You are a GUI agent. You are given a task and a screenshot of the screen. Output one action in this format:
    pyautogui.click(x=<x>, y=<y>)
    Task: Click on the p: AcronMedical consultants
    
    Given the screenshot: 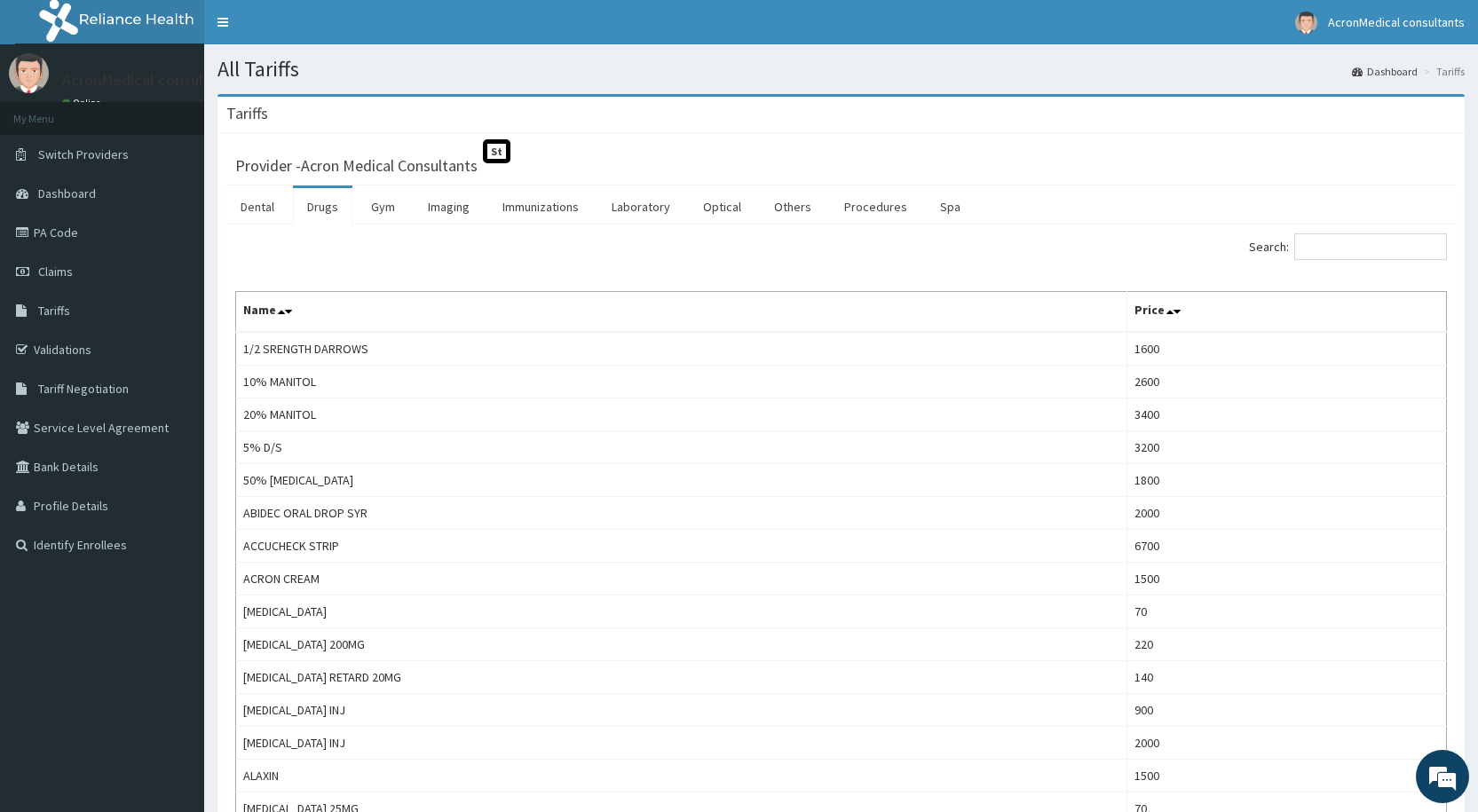 What is the action you would take?
    pyautogui.click(x=152, y=80)
    